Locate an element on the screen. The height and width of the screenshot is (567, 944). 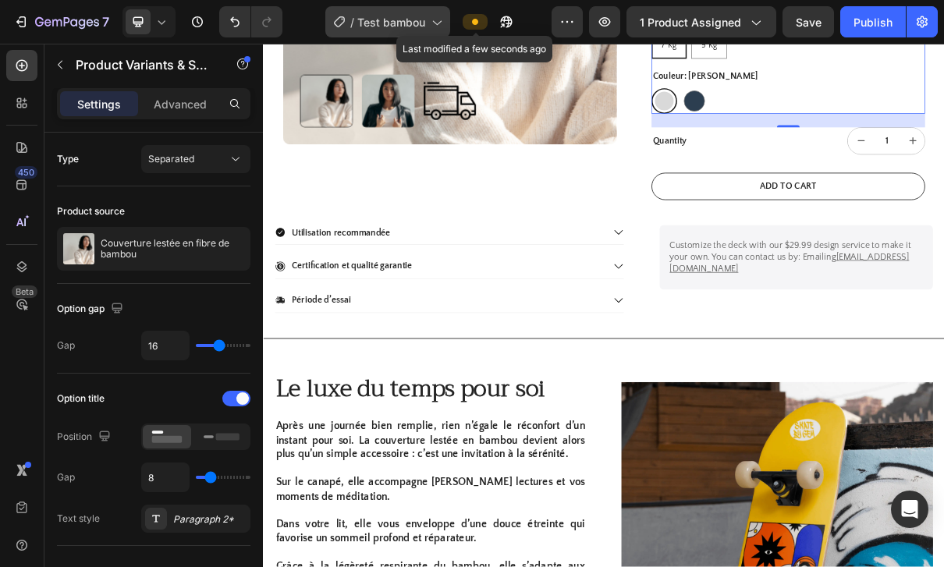
div: Option gap is located at coordinates (91, 309).